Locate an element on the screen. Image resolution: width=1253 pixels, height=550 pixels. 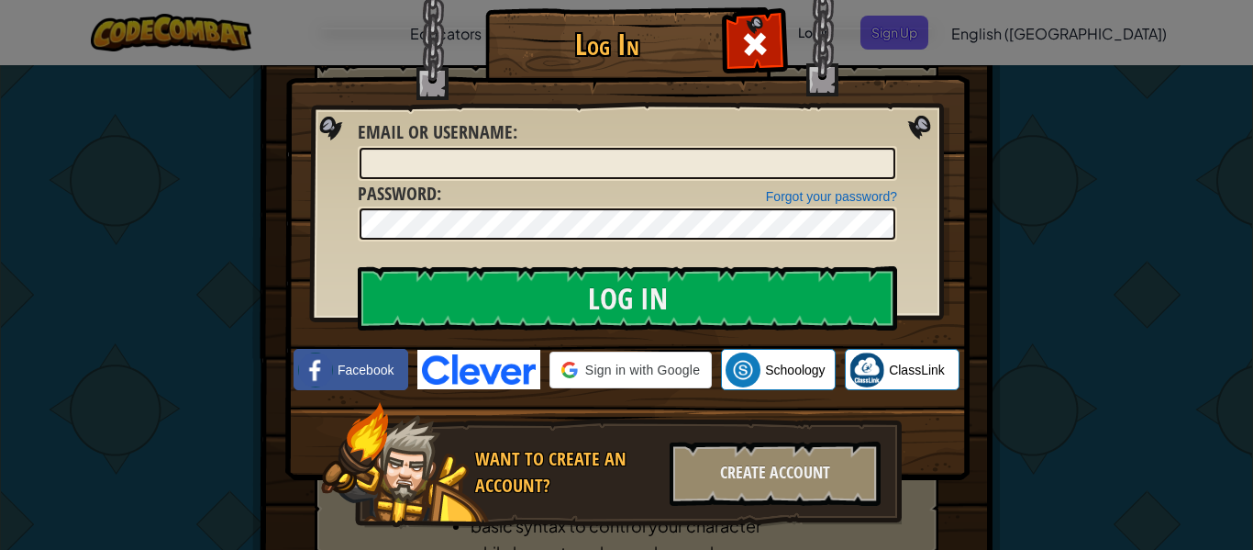
img: facebook_small.png is located at coordinates (316, 370).